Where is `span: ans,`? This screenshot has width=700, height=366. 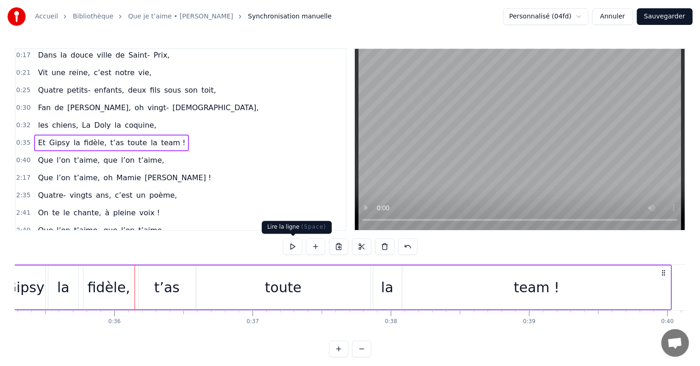 span: ans, is located at coordinates (103, 195).